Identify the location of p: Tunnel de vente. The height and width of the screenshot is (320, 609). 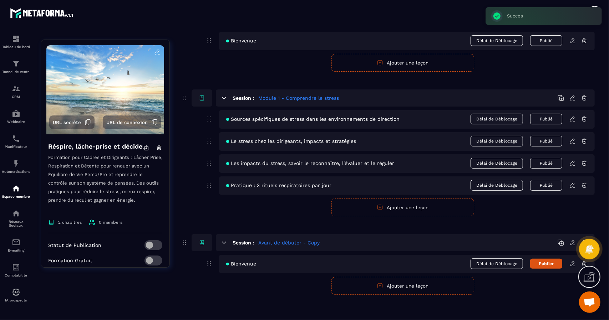
(16, 72).